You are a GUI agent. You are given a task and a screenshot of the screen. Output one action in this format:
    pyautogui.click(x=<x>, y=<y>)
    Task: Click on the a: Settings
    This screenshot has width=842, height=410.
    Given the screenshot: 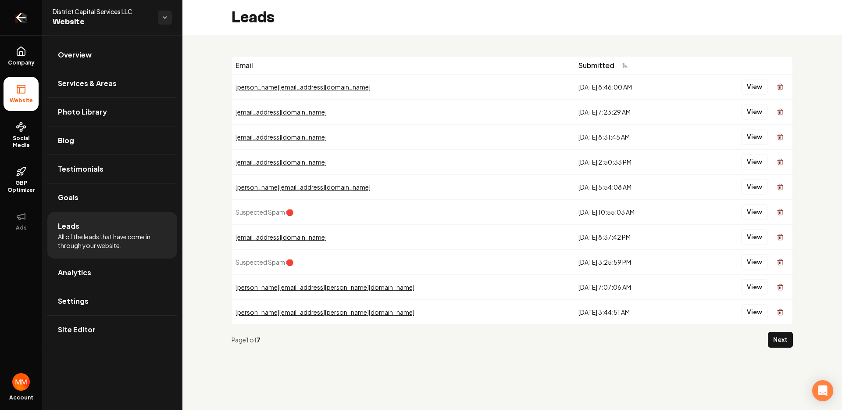 What is the action you would take?
    pyautogui.click(x=112, y=301)
    